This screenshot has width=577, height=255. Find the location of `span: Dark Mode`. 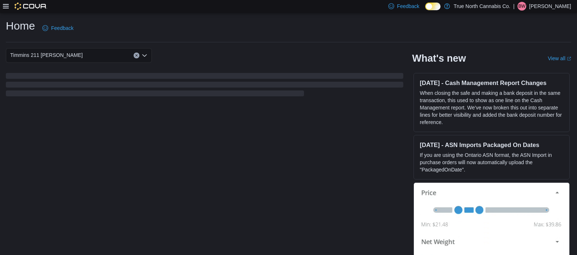

span: Dark Mode is located at coordinates (425, 10).